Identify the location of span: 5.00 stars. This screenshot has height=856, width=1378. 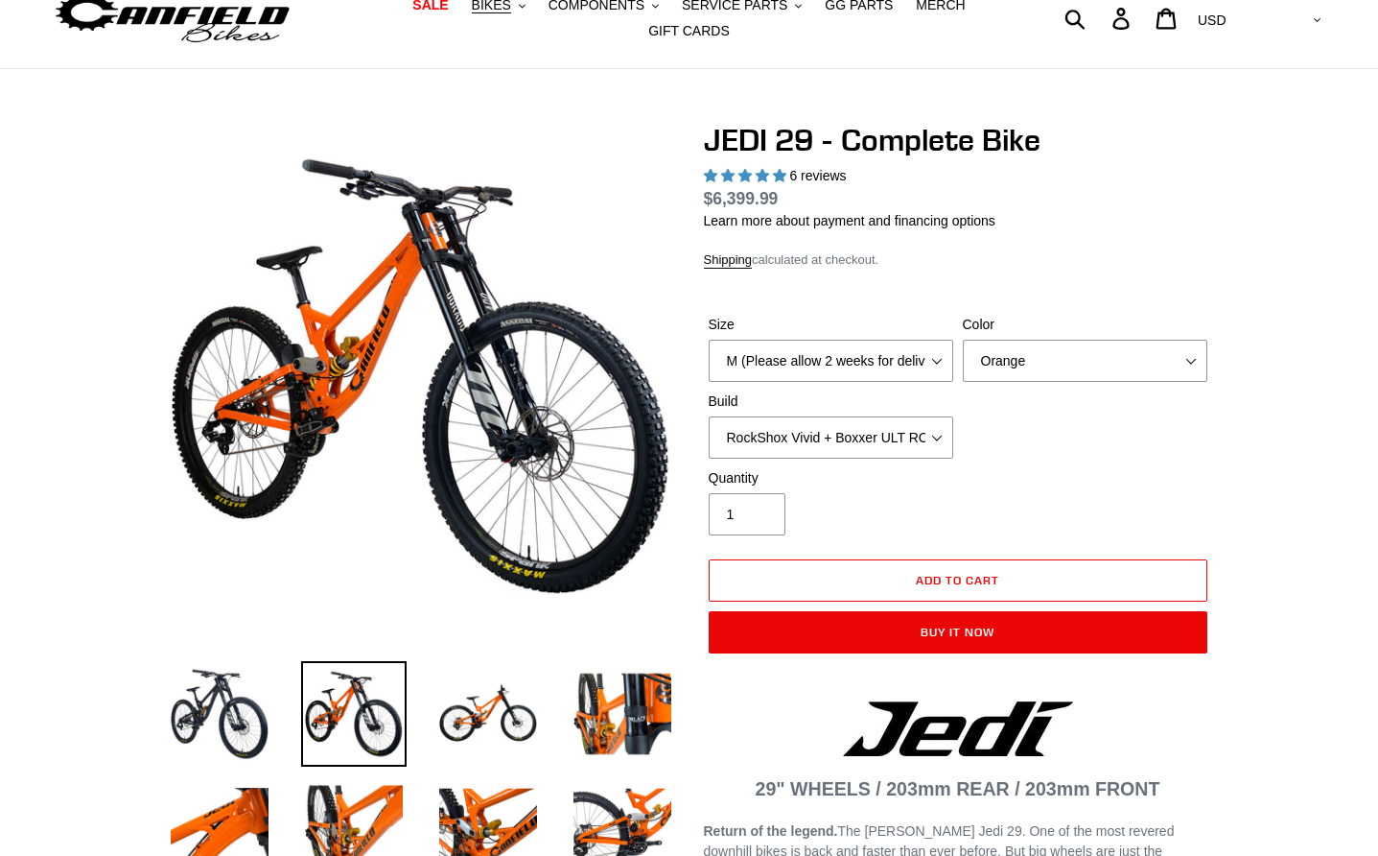
(747, 176).